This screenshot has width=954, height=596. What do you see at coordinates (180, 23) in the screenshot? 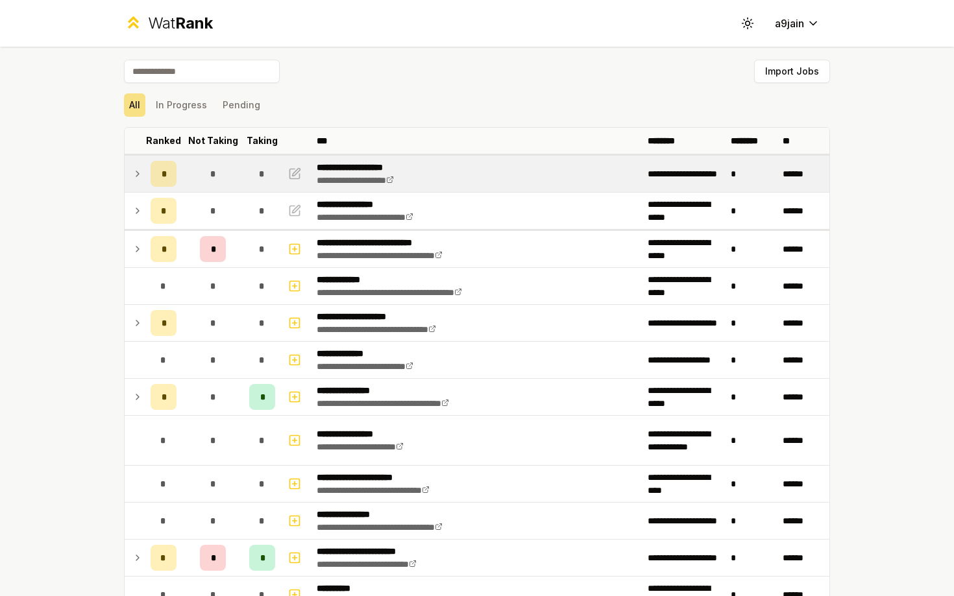
I see `div: Wat` at bounding box center [180, 23].